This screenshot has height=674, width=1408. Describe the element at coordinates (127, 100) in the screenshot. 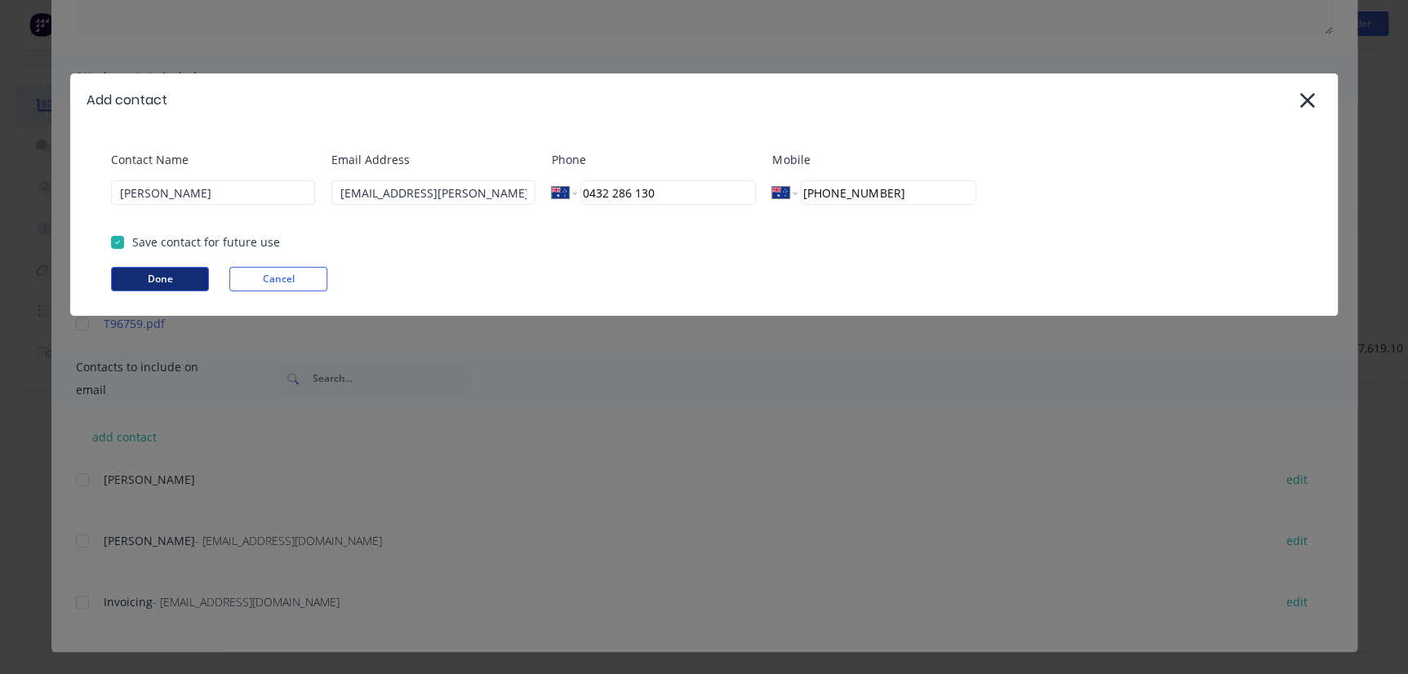

I see `div: Add contact` at that location.